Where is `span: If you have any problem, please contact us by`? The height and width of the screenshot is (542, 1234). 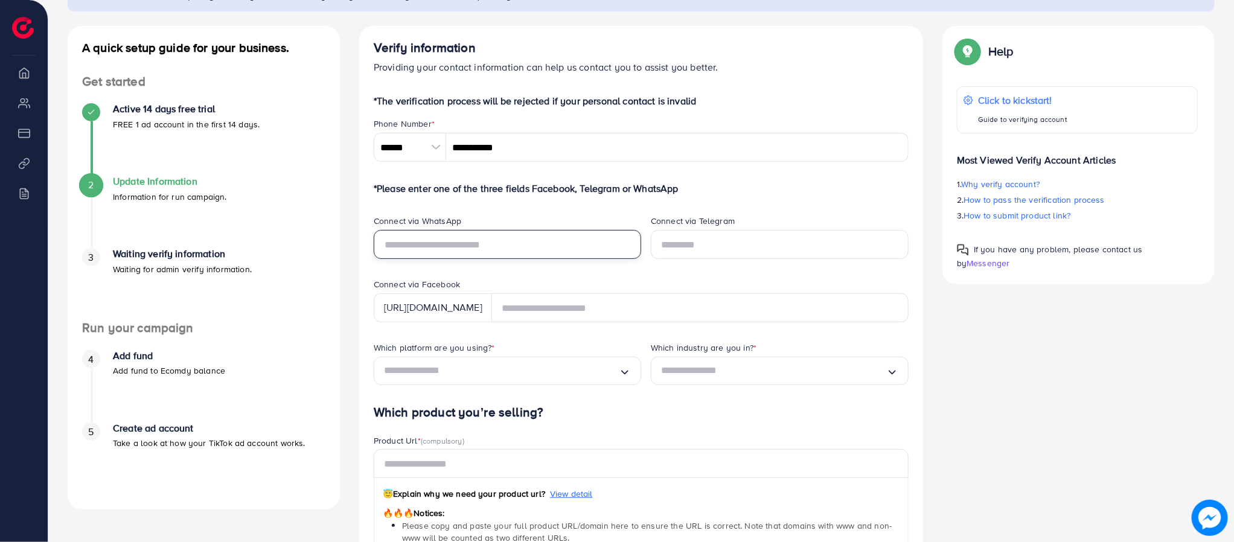 span: If you have any problem, please contact us by is located at coordinates (1049, 256).